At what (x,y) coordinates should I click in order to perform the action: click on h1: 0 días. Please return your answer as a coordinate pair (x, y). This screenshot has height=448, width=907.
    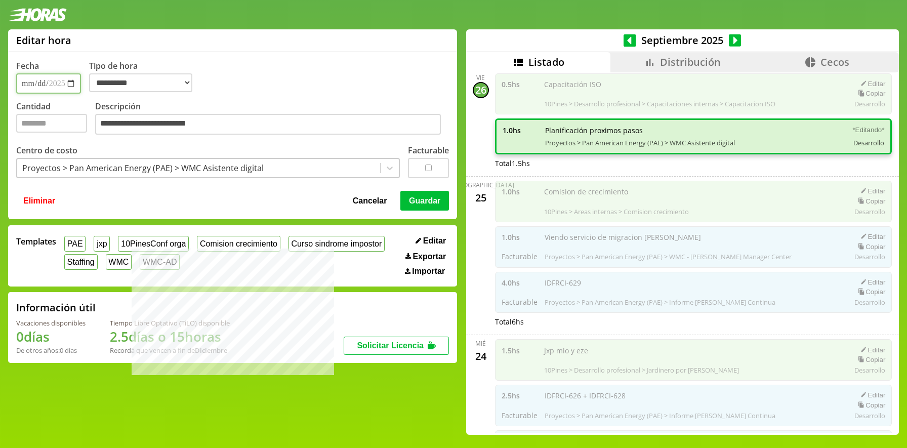
    Looking at the image, I should click on (51, 337).